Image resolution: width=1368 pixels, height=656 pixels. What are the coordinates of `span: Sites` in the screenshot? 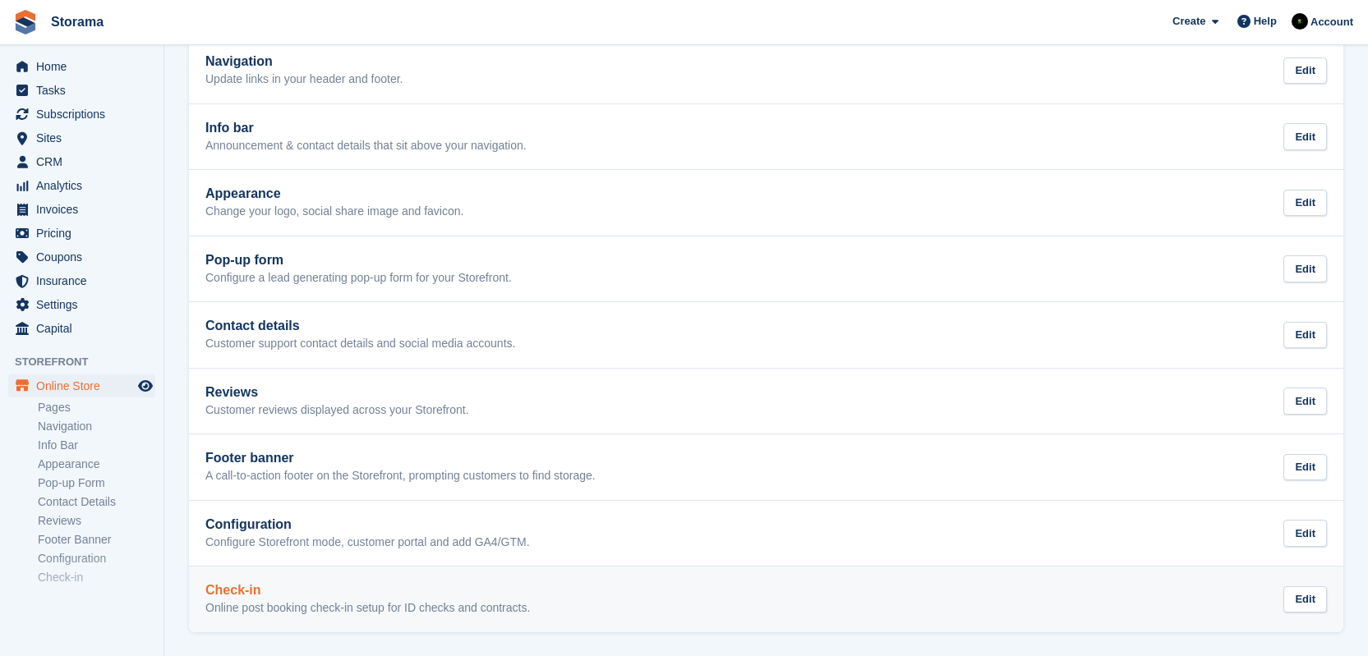 It's located at (85, 138).